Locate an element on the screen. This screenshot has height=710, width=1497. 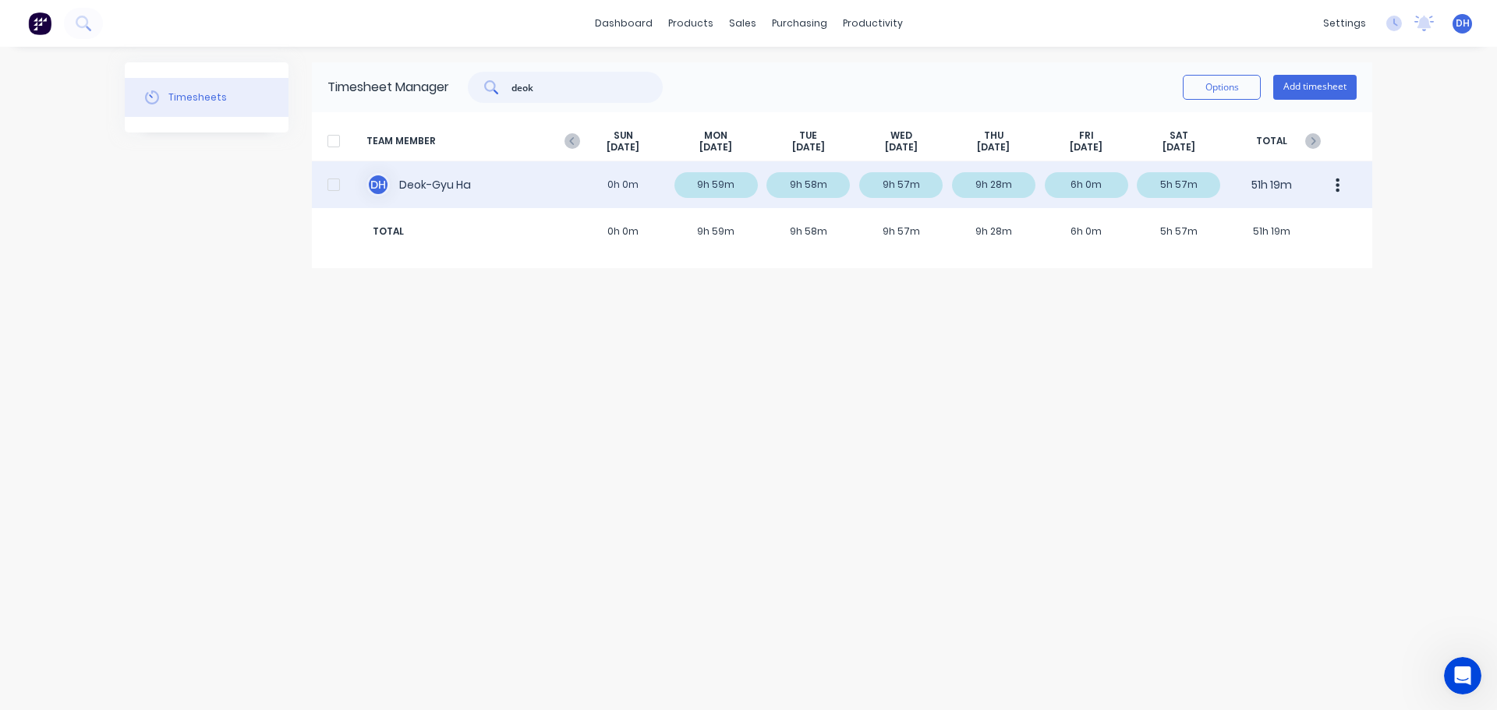
a: dashboard is located at coordinates (624, 23).